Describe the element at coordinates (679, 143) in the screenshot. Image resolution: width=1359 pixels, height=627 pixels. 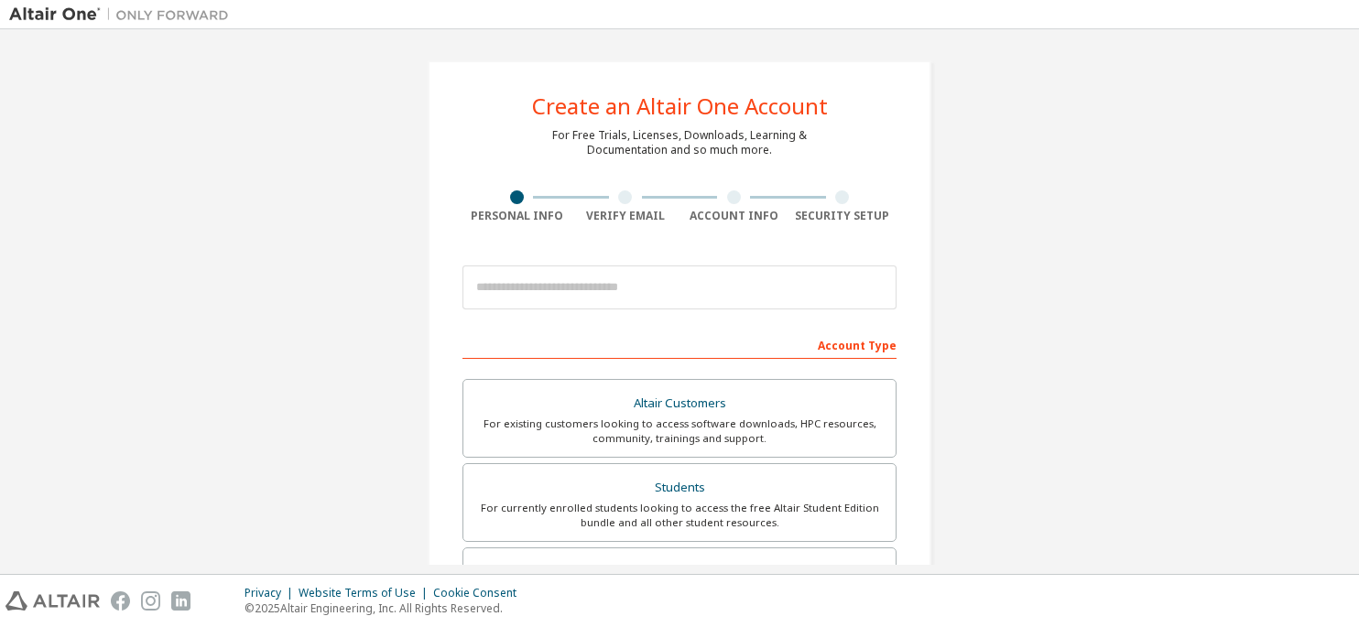
I see `div: For Free Trials, Licenses, Downloads, Learning & Documentation and so much more.` at that location.